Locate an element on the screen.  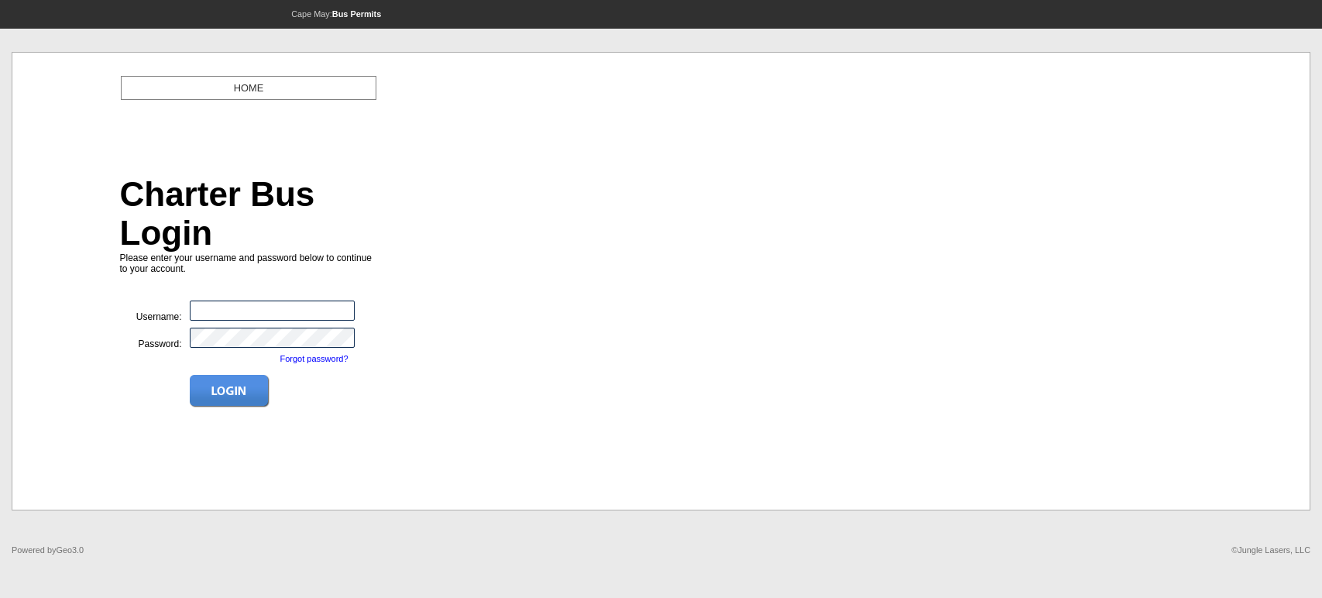
center: HOME is located at coordinates (249, 88).